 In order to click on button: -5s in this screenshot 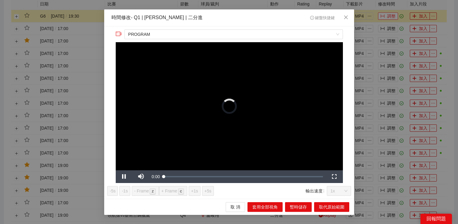, I will do `click(112, 190)`.